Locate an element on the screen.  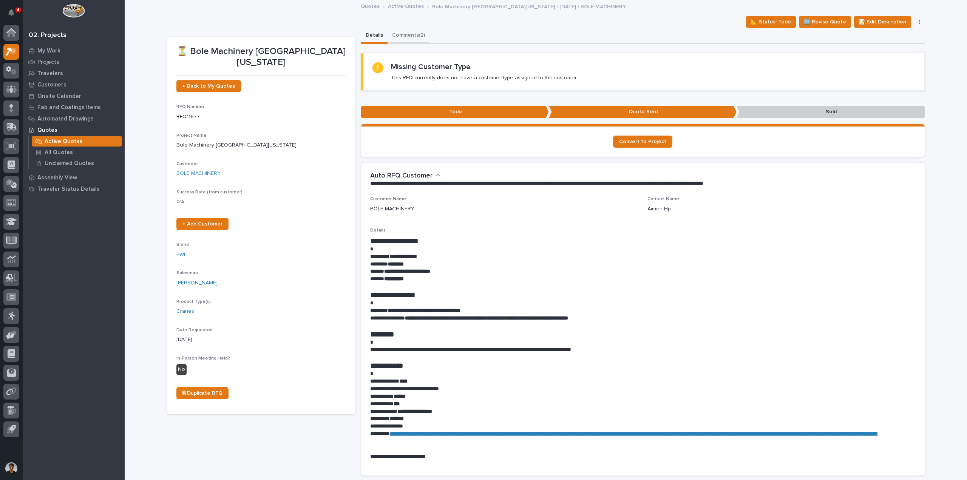
a: ⎘ Duplicate RFQ is located at coordinates (202, 393).